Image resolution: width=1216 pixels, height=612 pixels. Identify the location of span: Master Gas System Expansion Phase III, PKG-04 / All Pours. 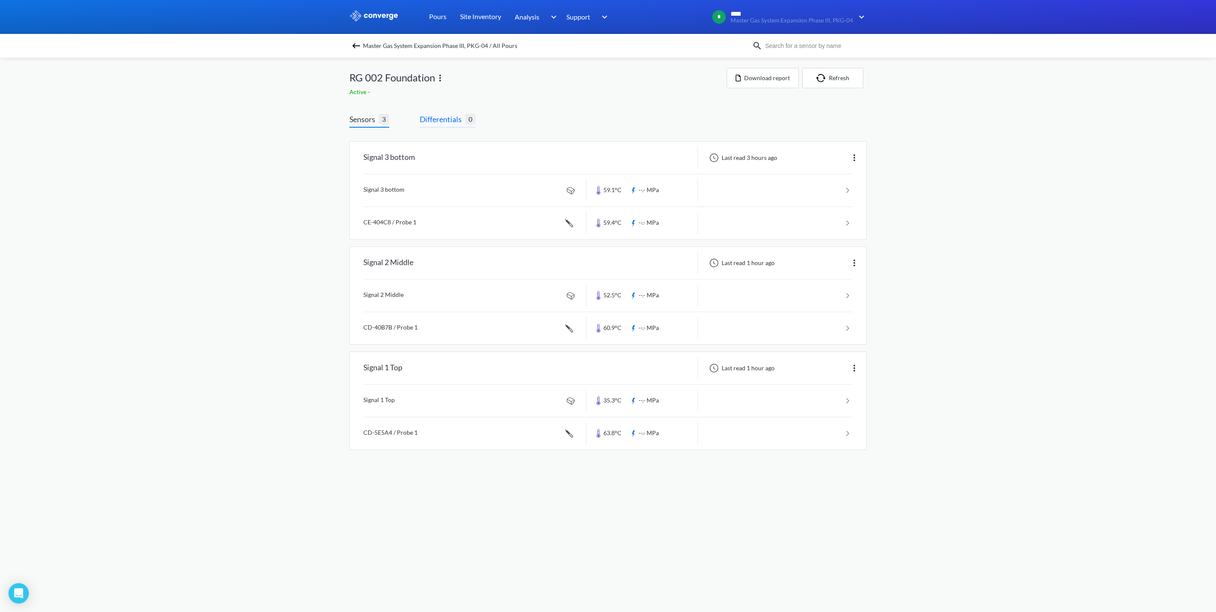
(440, 46).